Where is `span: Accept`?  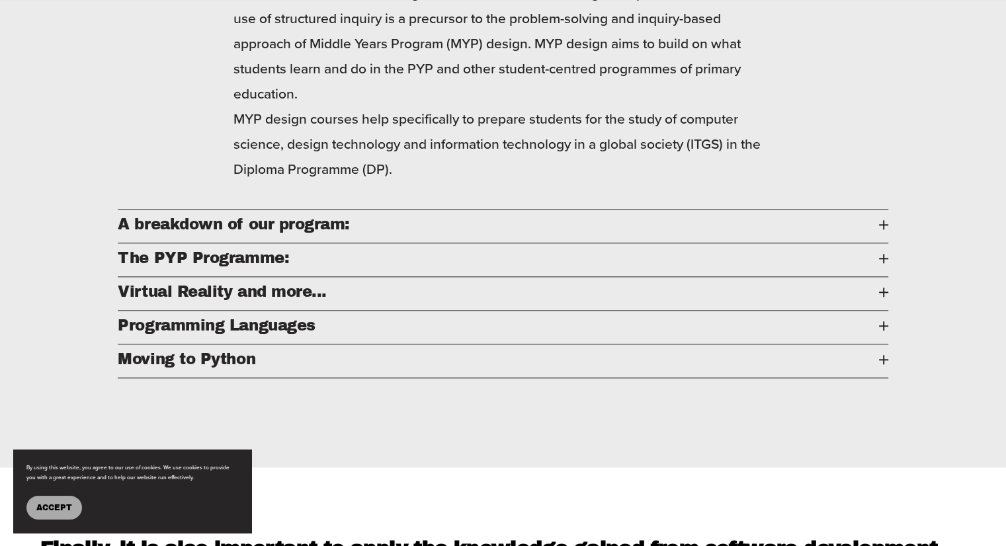 span: Accept is located at coordinates (54, 508).